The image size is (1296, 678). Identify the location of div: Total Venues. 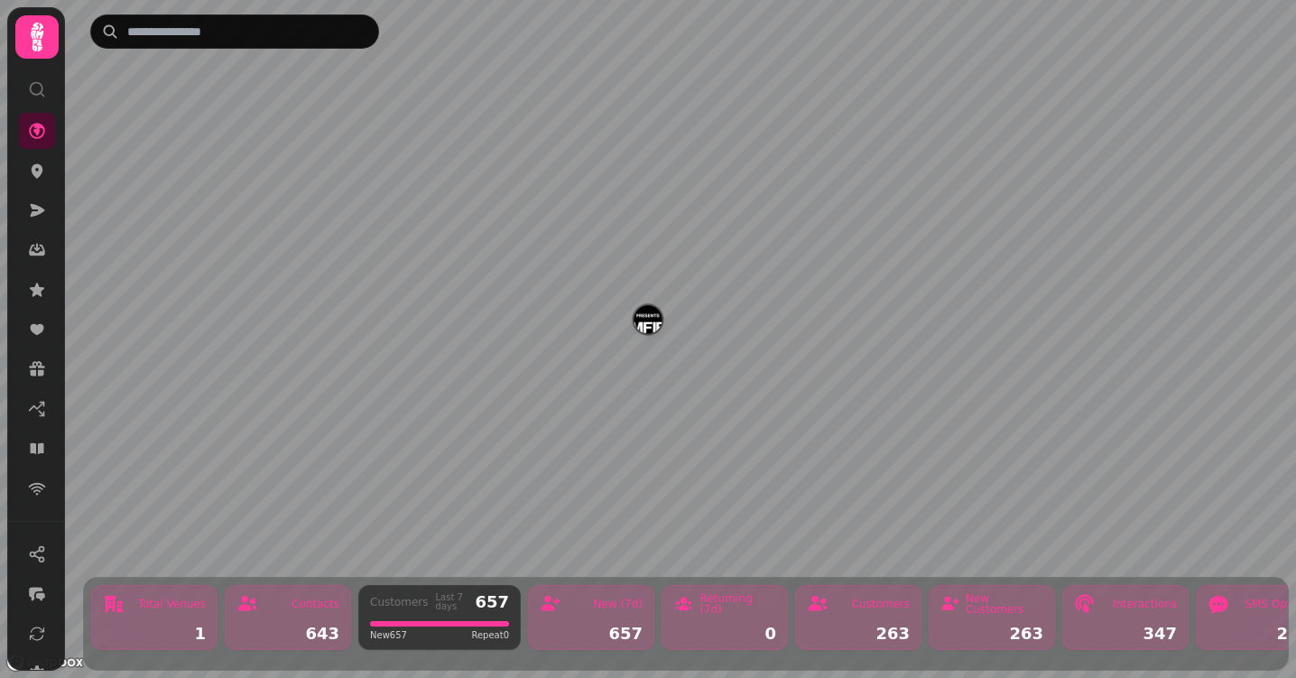
(171, 604).